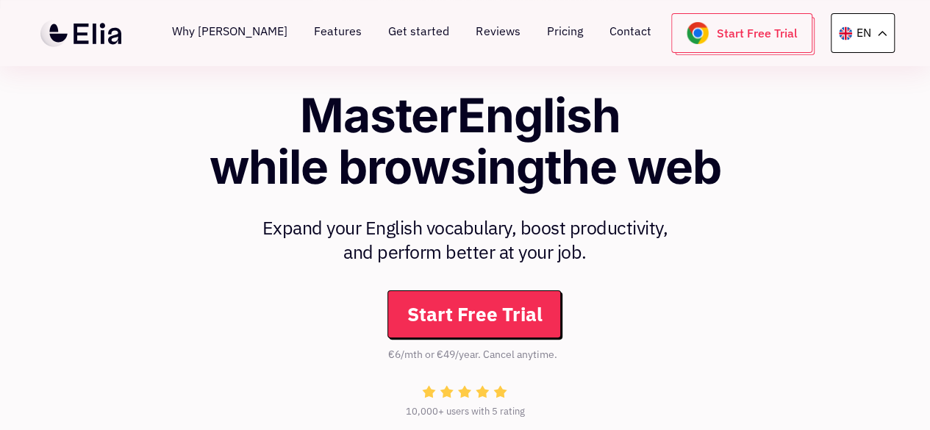  Describe the element at coordinates (472, 354) in the screenshot. I see `p: €6/mth or €49/year. Cancel anytime.` at that location.